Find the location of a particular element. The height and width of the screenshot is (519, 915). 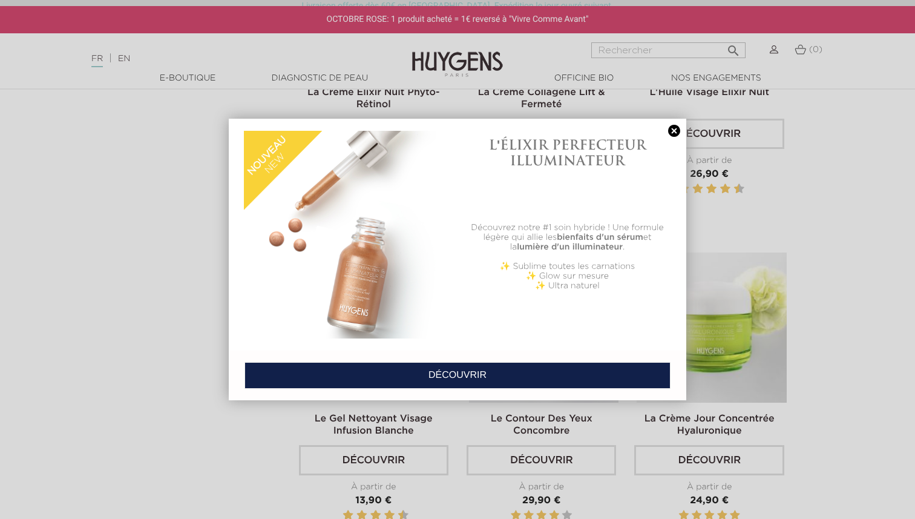

p: ✨ Glow sur mesure is located at coordinates (567, 276).